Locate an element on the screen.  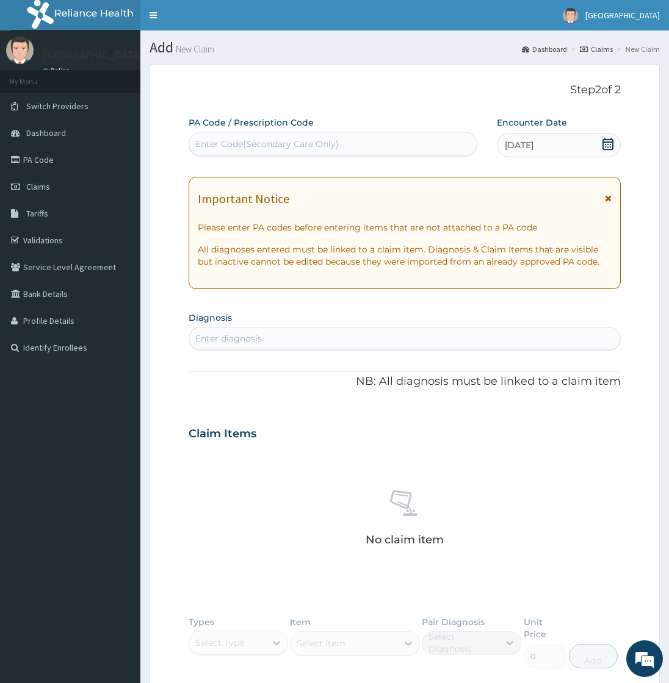
a: Online is located at coordinates (57, 71).